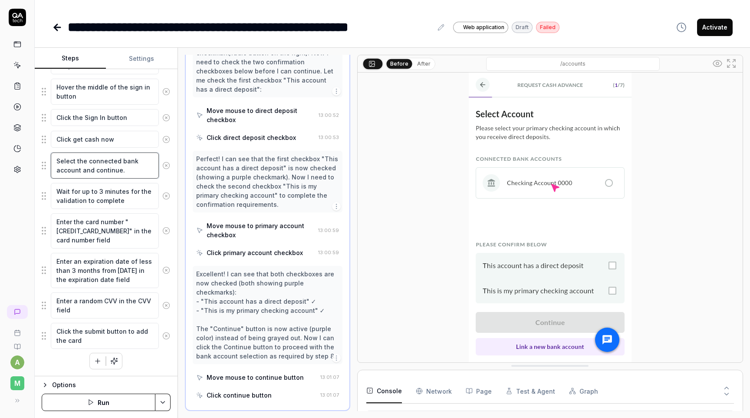 The height and width of the screenshot is (418, 750). What do you see at coordinates (255, 252) in the screenshot?
I see `div: Click primary account checkbox` at bounding box center [255, 252].